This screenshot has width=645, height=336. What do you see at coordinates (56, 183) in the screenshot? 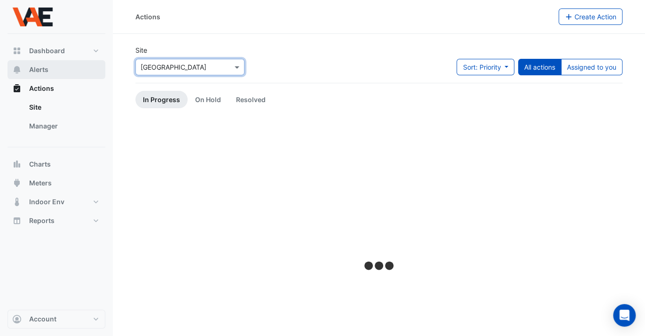
I see `button: Meters` at bounding box center [56, 183].